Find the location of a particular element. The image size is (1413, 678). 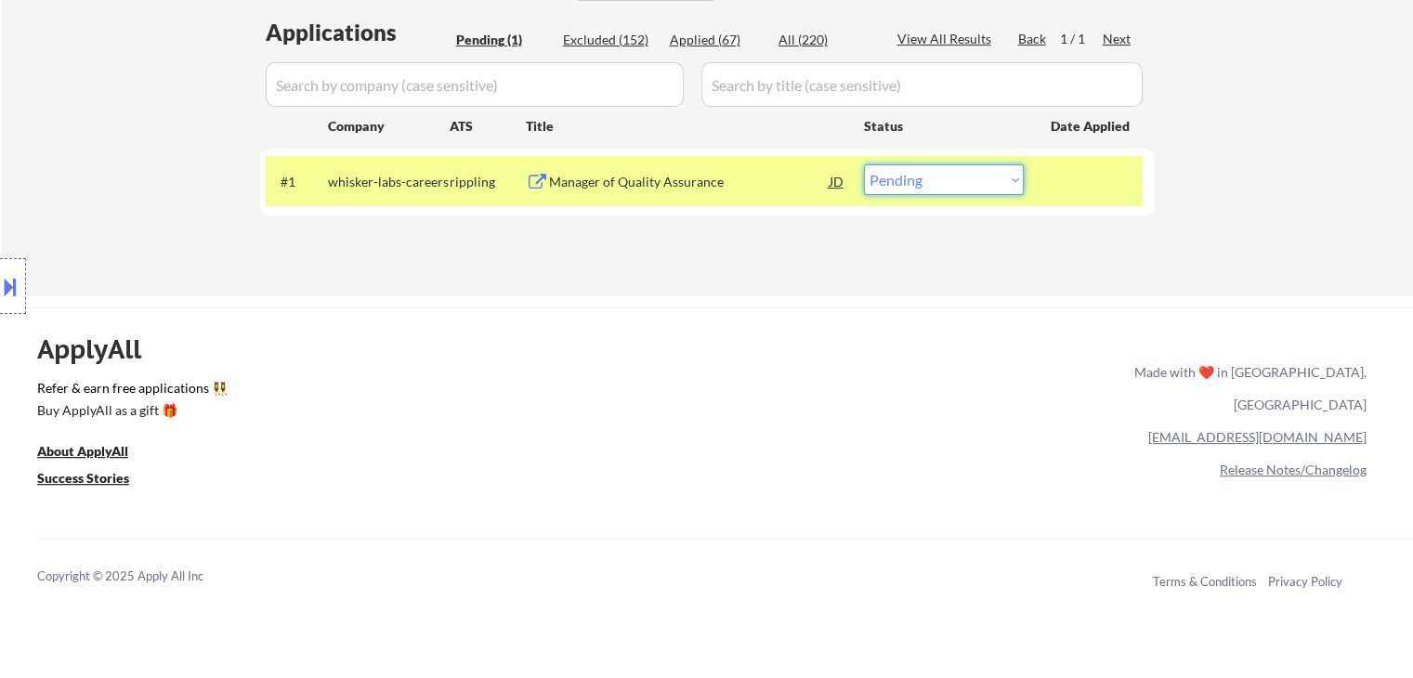

div: whisker-labs-careers is located at coordinates (388, 182).